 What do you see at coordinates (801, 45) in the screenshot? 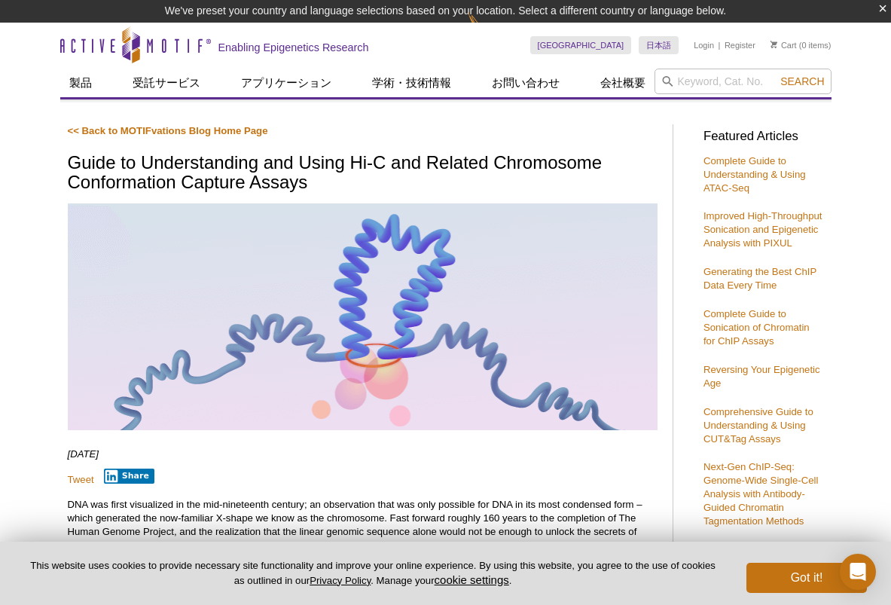
I see `li: (0 items)` at bounding box center [801, 45].